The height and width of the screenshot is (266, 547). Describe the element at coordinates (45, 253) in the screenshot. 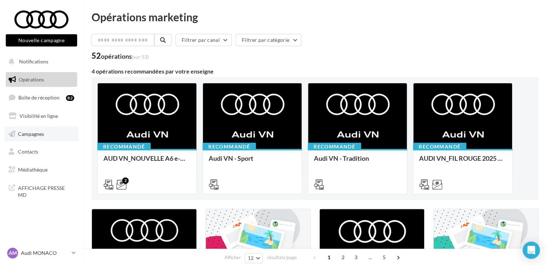

I see `p: Audi MONACO` at that location.